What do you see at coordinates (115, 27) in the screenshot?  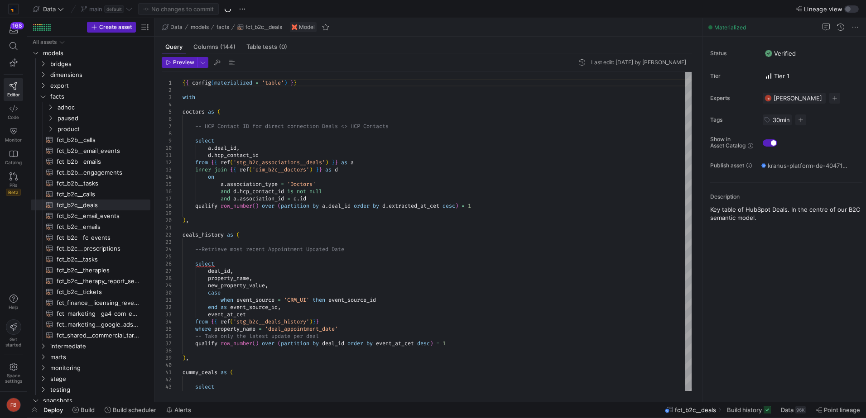 I see `span: Create asset` at bounding box center [115, 27].